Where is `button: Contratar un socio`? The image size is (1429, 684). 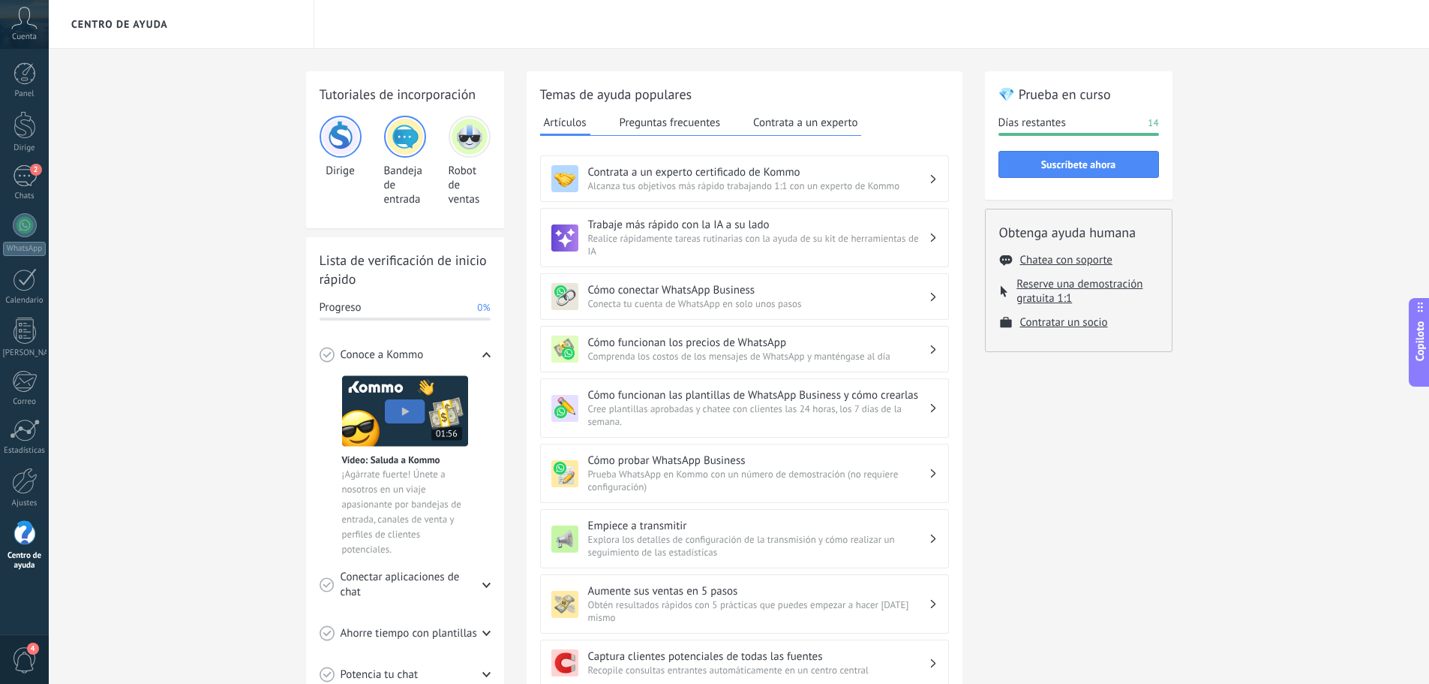
button: Contratar un socio is located at coordinates (1064, 322).